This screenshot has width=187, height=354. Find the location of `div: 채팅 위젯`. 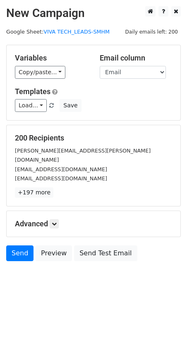

div: 채팅 위젯 is located at coordinates (167, 334).